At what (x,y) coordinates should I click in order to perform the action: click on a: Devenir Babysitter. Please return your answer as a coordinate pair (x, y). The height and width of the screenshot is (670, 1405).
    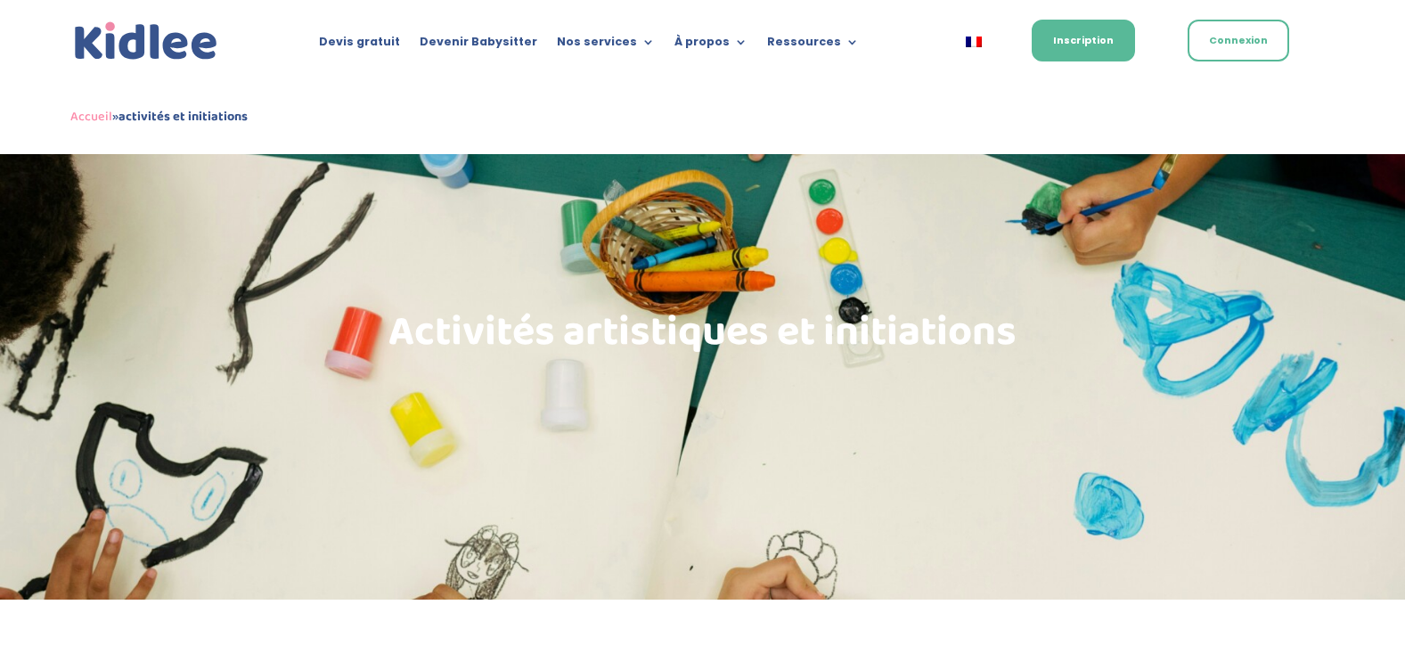
    Looking at the image, I should click on (478, 45).